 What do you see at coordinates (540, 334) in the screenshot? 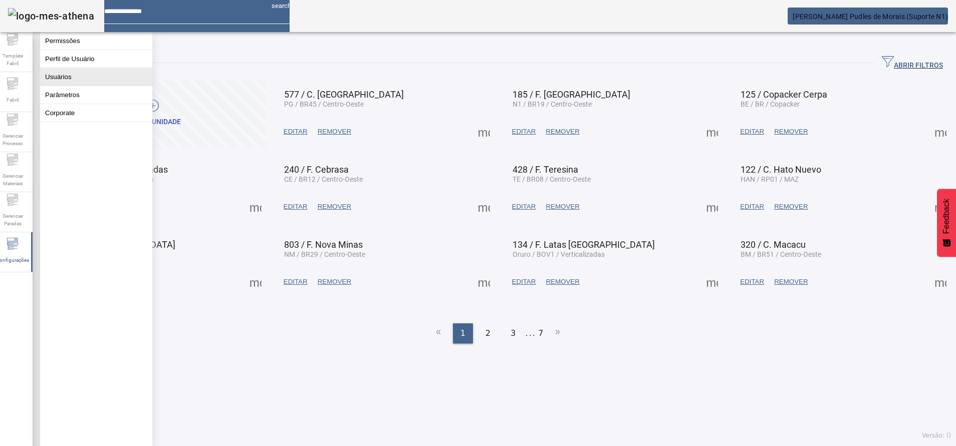
I see `li: 7` at bounding box center [540, 334].